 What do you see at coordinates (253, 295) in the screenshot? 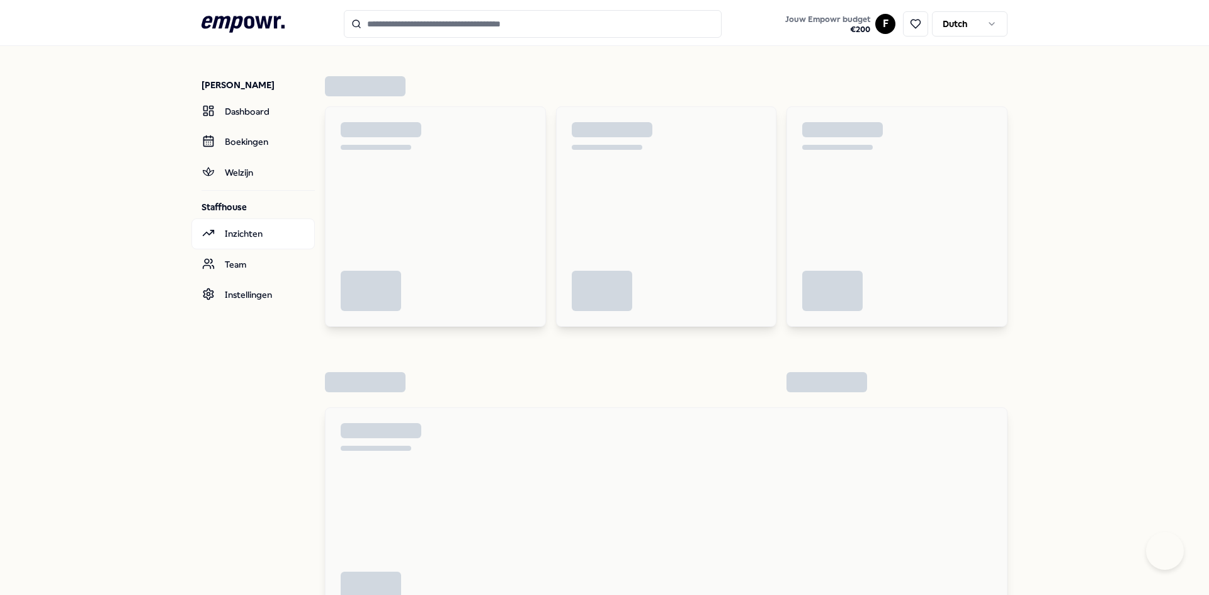
I see `a: Instellingen` at bounding box center [253, 295].